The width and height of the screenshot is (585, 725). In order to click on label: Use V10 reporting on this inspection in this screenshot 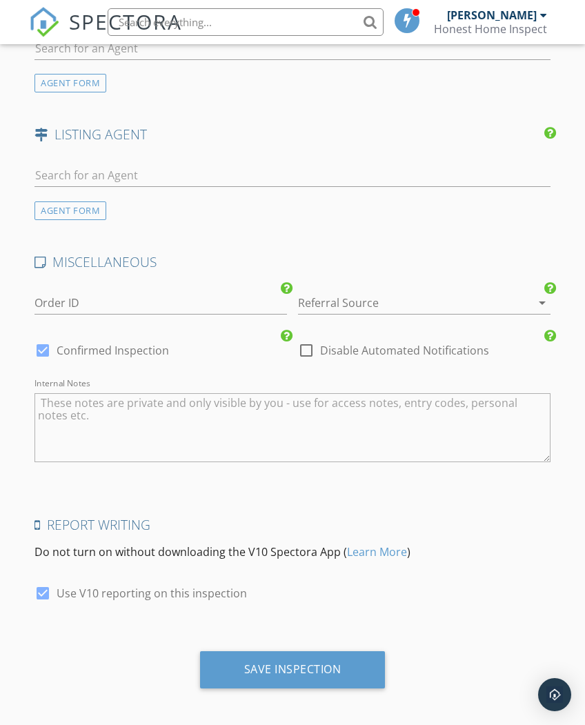, I will do `click(152, 593)`.